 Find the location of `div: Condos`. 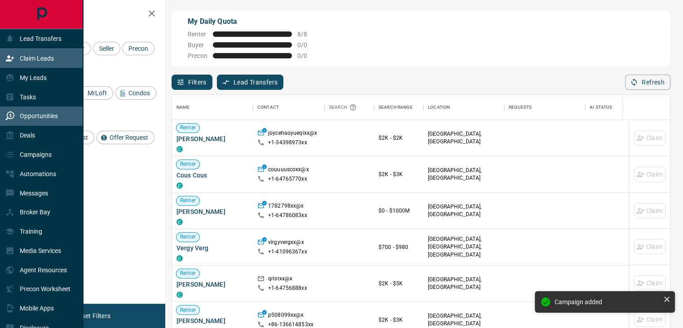

div: Condos is located at coordinates (136, 93).